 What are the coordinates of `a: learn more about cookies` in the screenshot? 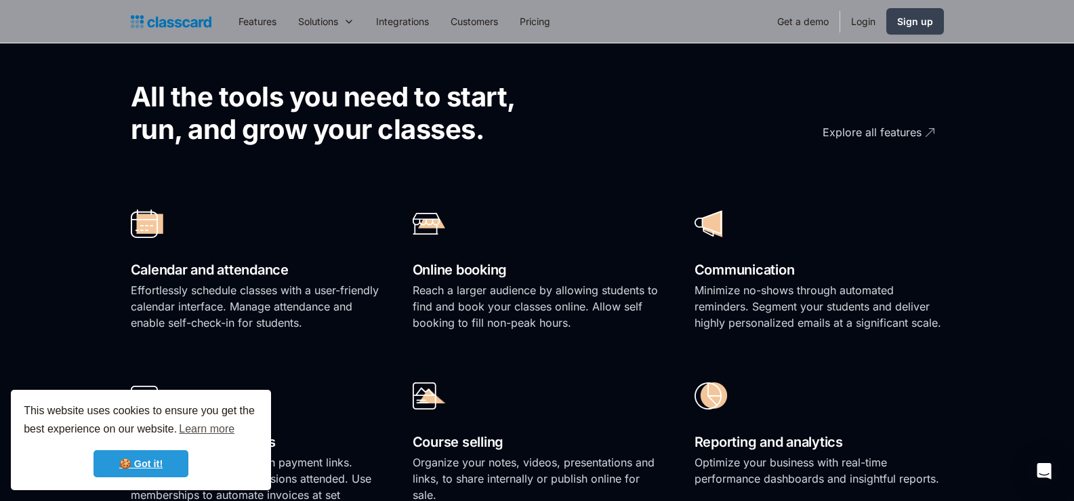 It's located at (207, 429).